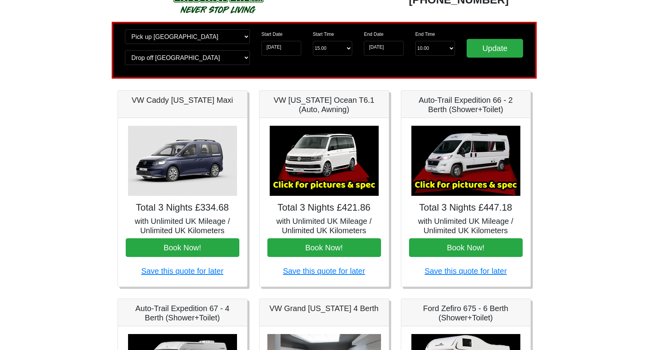  Describe the element at coordinates (324, 208) in the screenshot. I see `h4: Total 3 Nights £421.86` at that location.